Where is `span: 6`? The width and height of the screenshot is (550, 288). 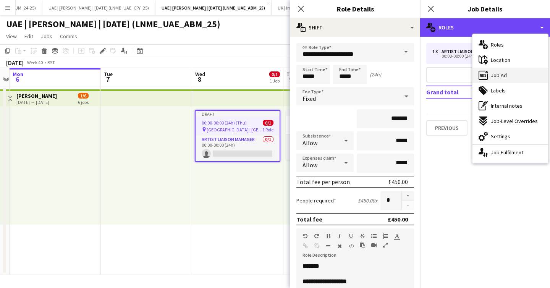 span: 6 is located at coordinates (17, 79).